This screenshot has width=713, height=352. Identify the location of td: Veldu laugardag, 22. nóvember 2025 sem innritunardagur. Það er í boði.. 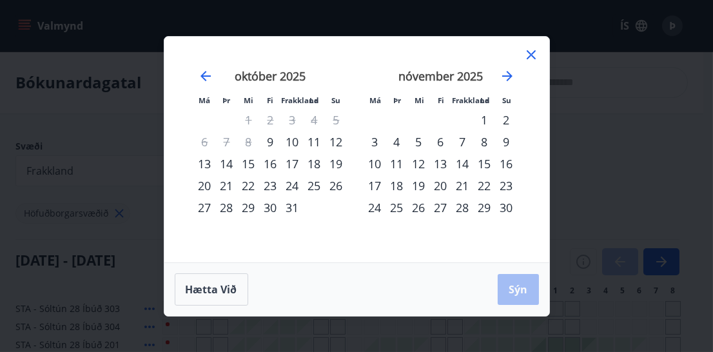
(485, 186).